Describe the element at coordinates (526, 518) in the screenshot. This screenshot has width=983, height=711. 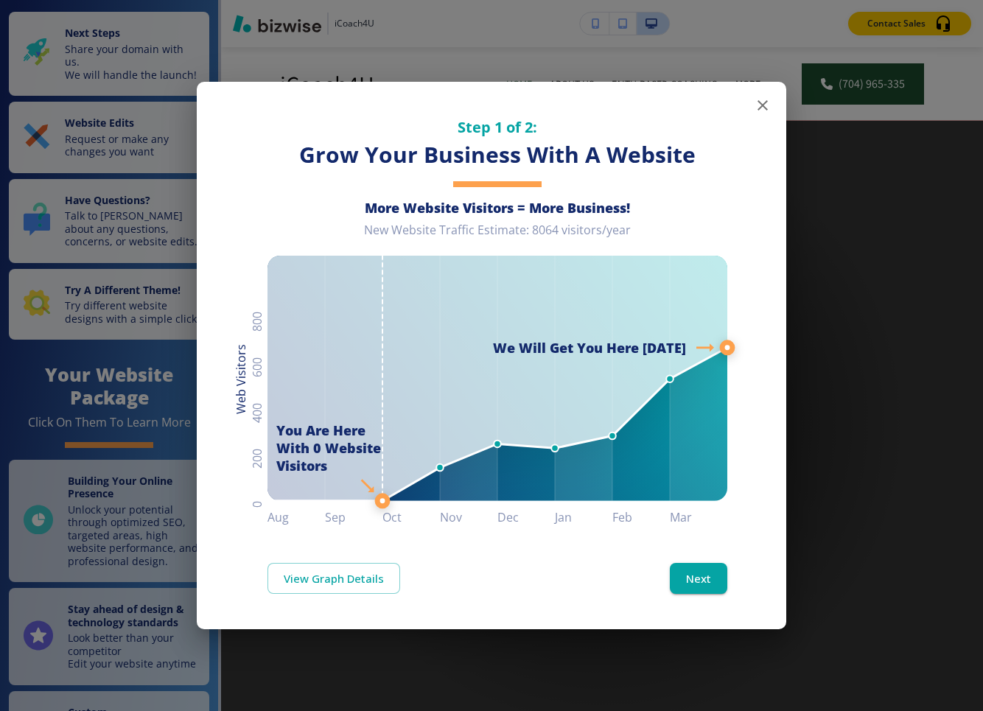
I see `h6: Dec` at that location.